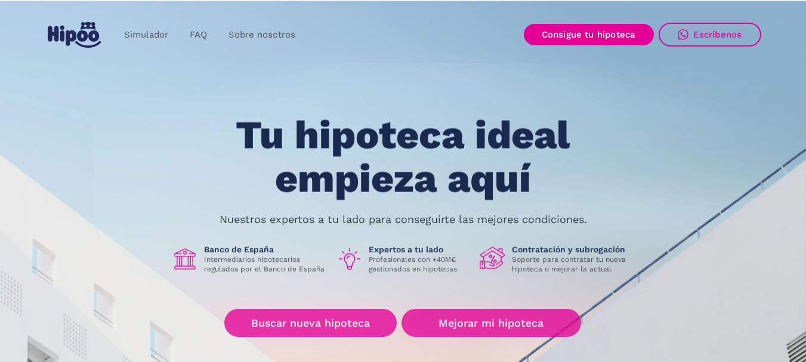 The width and height of the screenshot is (806, 362). I want to click on h1: Contratación y subrogación, so click(573, 250).